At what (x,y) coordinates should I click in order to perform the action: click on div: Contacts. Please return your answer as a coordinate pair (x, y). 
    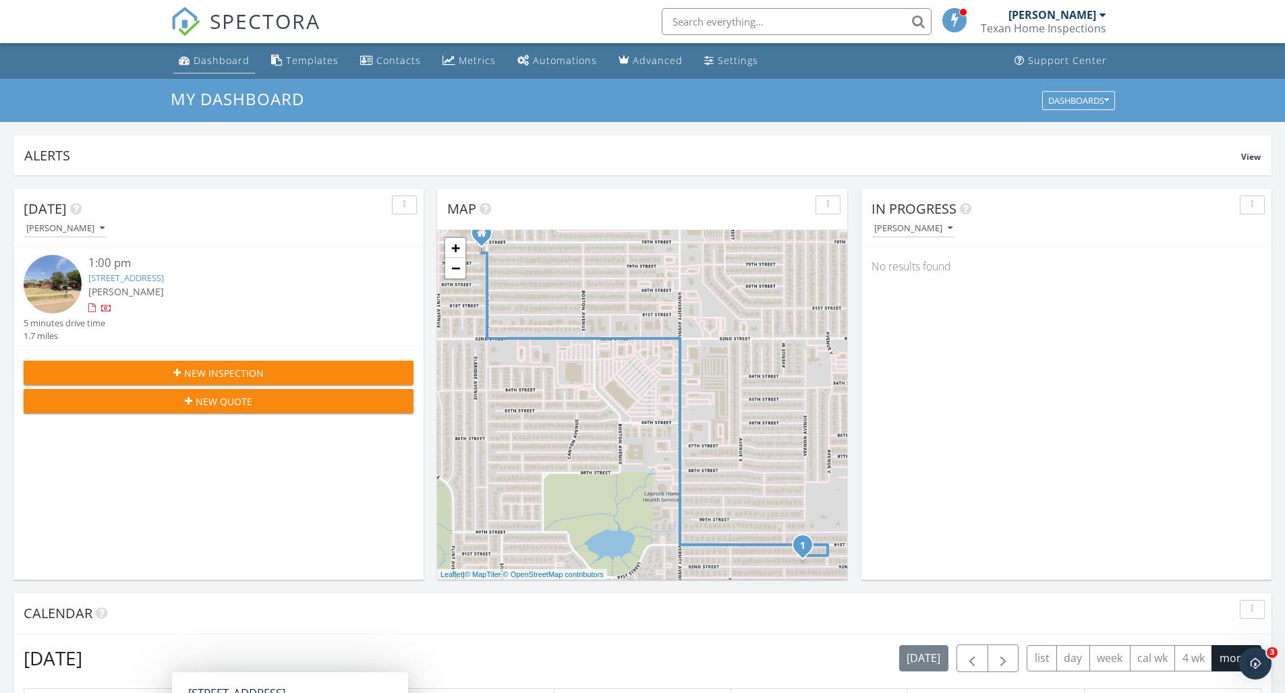
    Looking at the image, I should click on (399, 60).